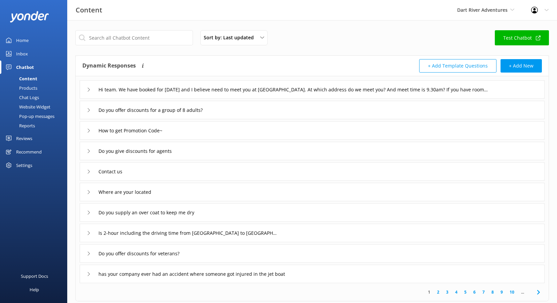  Describe the element at coordinates (20, 126) in the screenshot. I see `div: Reports` at that location.